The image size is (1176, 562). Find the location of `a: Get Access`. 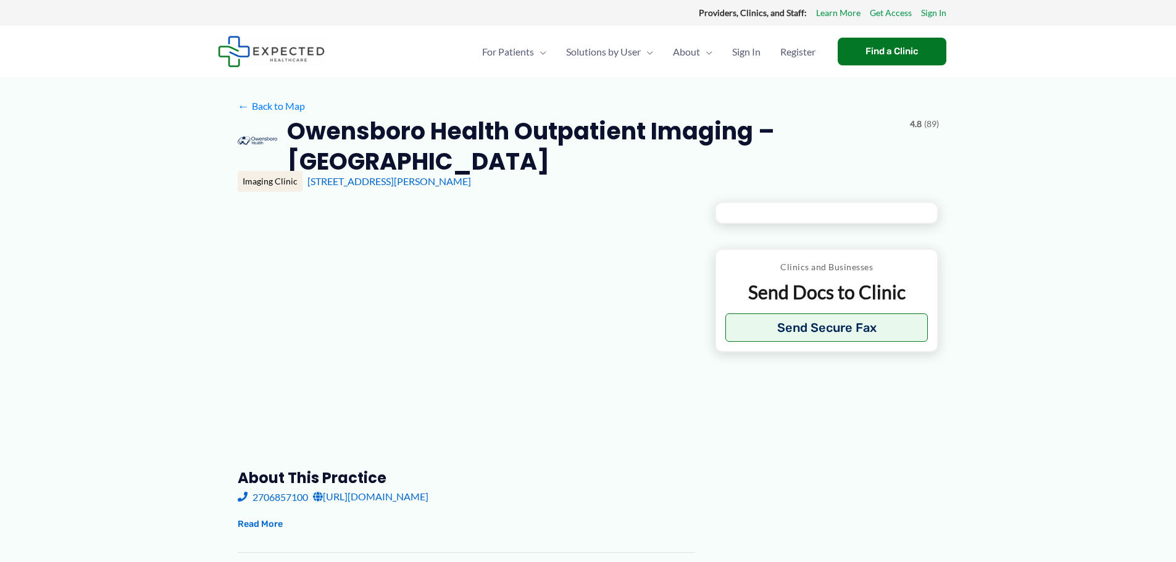

a: Get Access is located at coordinates (891, 13).